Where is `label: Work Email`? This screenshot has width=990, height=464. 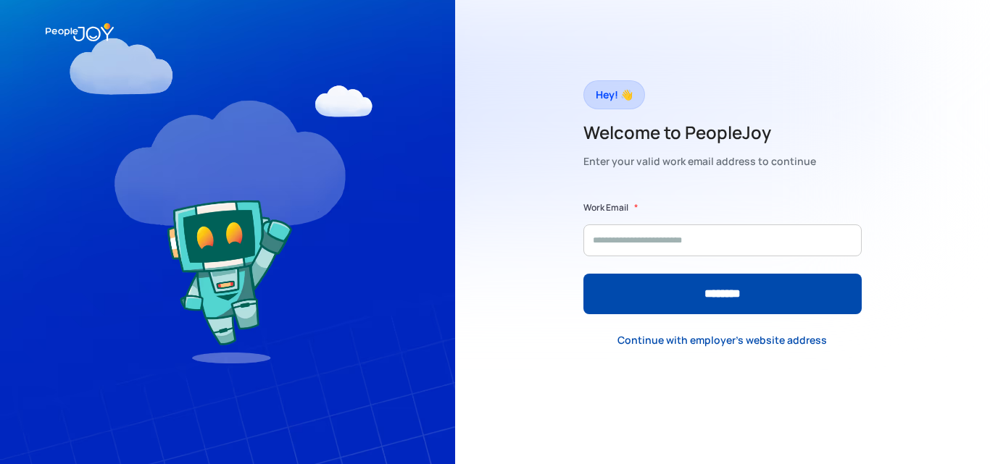
label: Work Email is located at coordinates (606, 208).